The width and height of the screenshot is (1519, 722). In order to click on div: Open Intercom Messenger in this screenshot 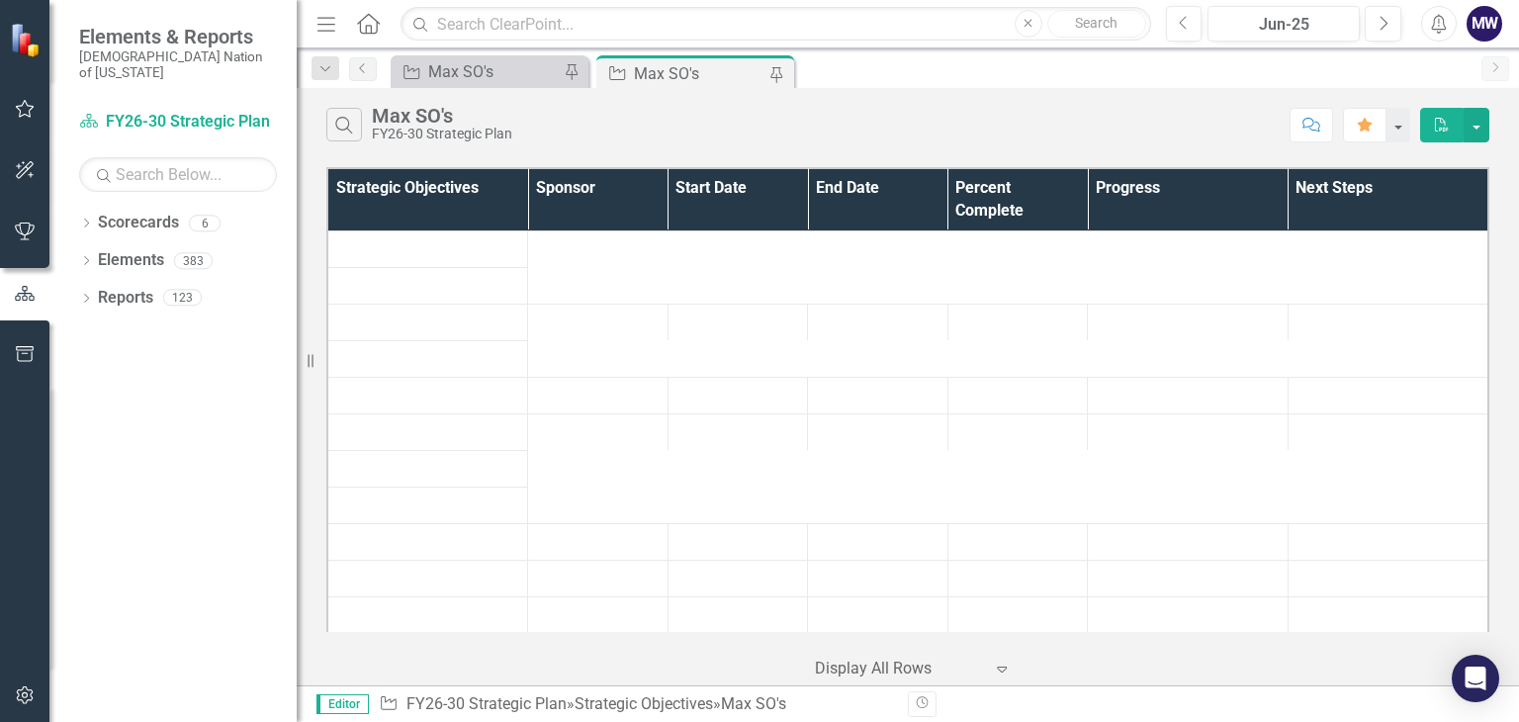, I will do `click(1475, 678)`.